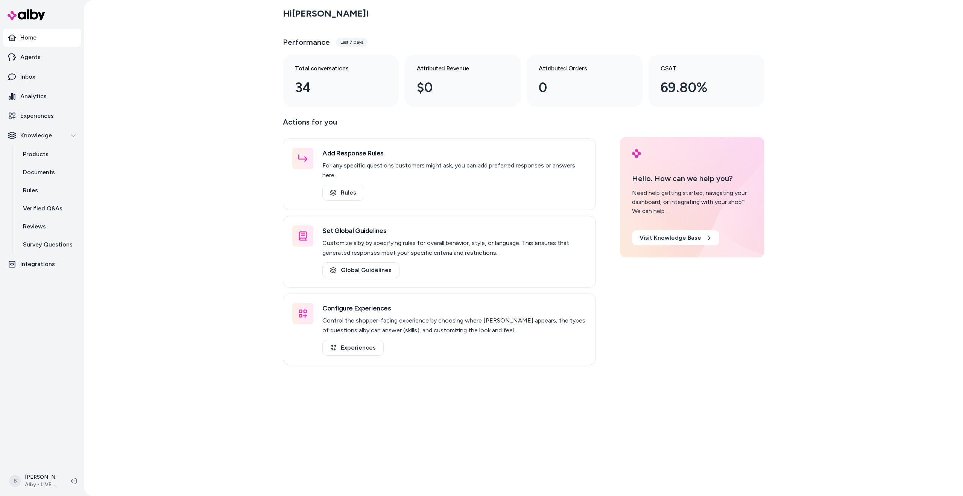 The height and width of the screenshot is (496, 963). I want to click on div: 69.80%, so click(701, 88).